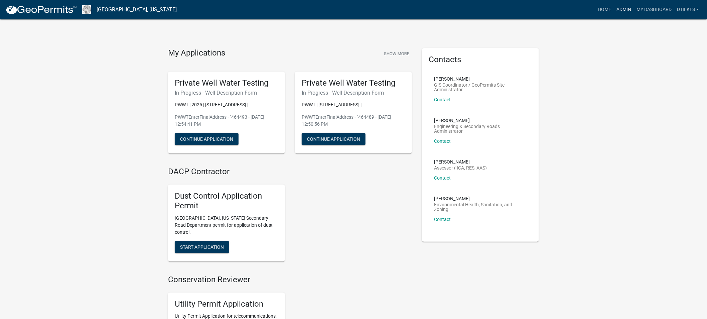  I want to click on h4: DACP Contractor, so click(290, 171).